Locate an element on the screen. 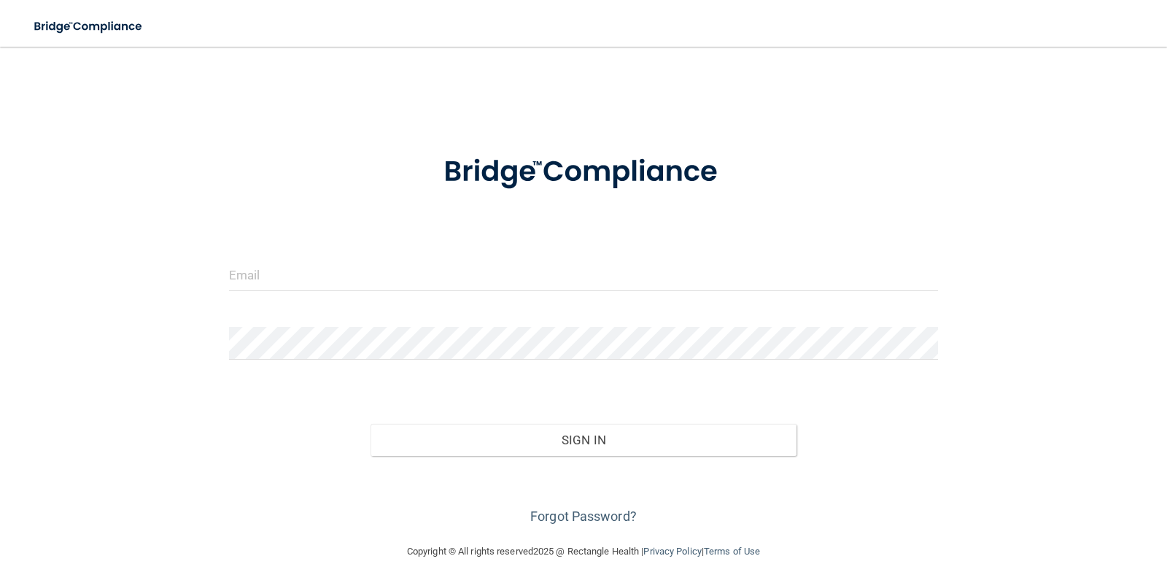  input: Email is located at coordinates (583, 274).